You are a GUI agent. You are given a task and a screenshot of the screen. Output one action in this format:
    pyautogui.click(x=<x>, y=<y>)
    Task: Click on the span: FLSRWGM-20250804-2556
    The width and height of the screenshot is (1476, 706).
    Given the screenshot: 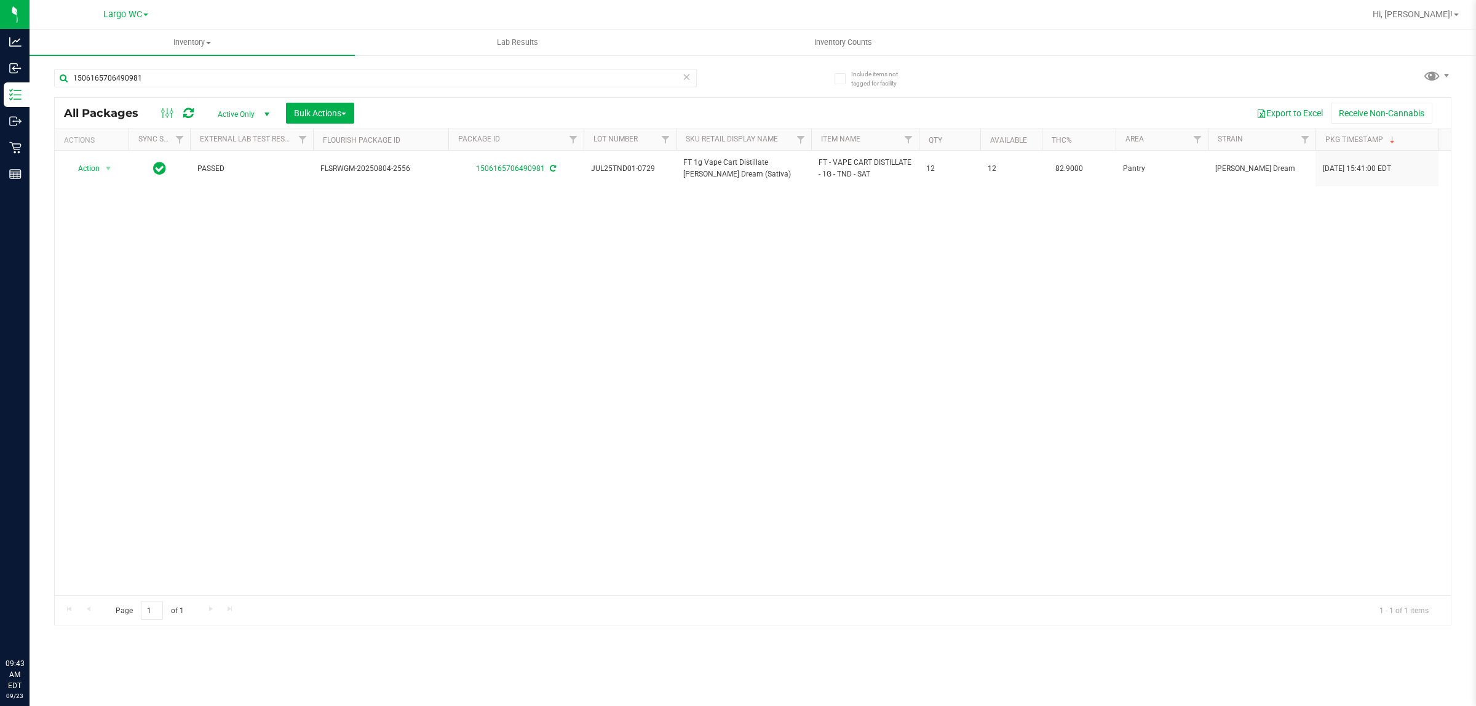 What is the action you would take?
    pyautogui.click(x=381, y=168)
    